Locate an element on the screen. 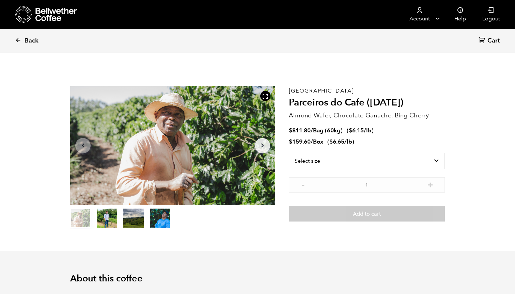  bdi: 6.15 is located at coordinates (356, 130).